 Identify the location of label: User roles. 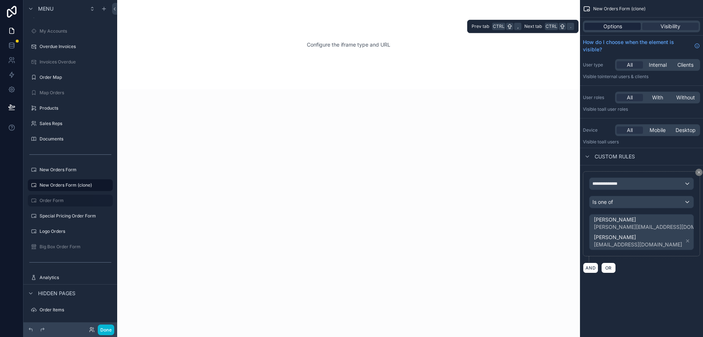
(598, 97).